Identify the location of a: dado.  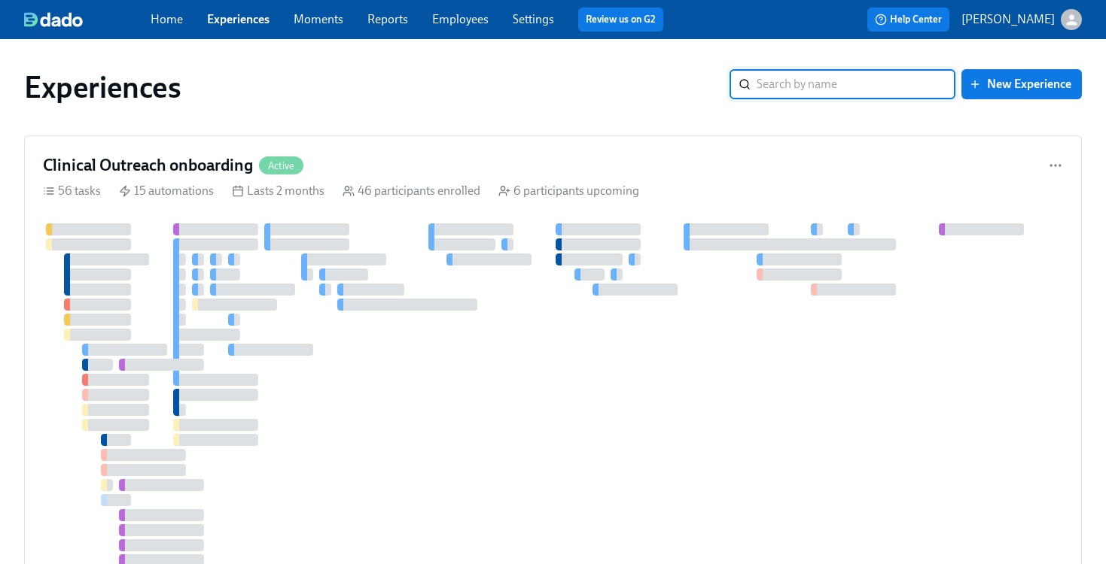
(87, 20).